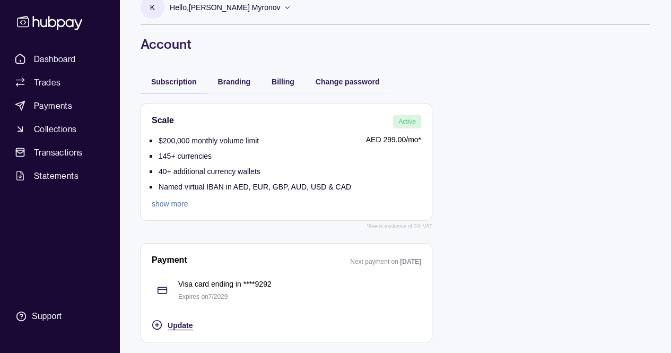 The height and width of the screenshot is (353, 671). I want to click on h2: Scale, so click(163, 122).